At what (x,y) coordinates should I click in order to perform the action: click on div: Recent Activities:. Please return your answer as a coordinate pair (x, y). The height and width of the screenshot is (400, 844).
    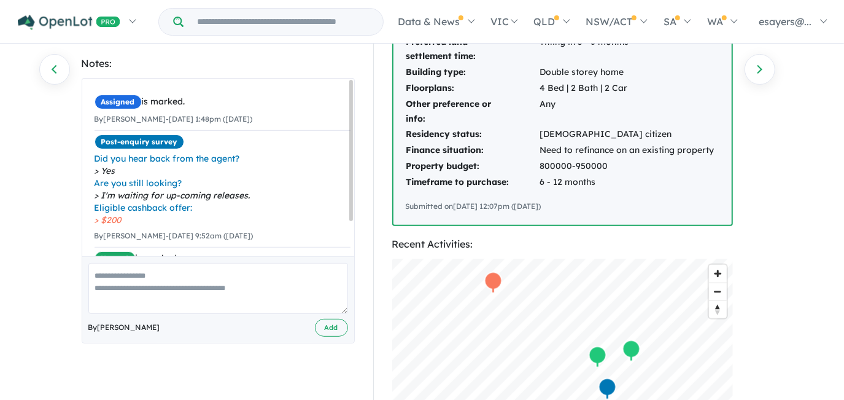
    Looking at the image, I should click on (562, 244).